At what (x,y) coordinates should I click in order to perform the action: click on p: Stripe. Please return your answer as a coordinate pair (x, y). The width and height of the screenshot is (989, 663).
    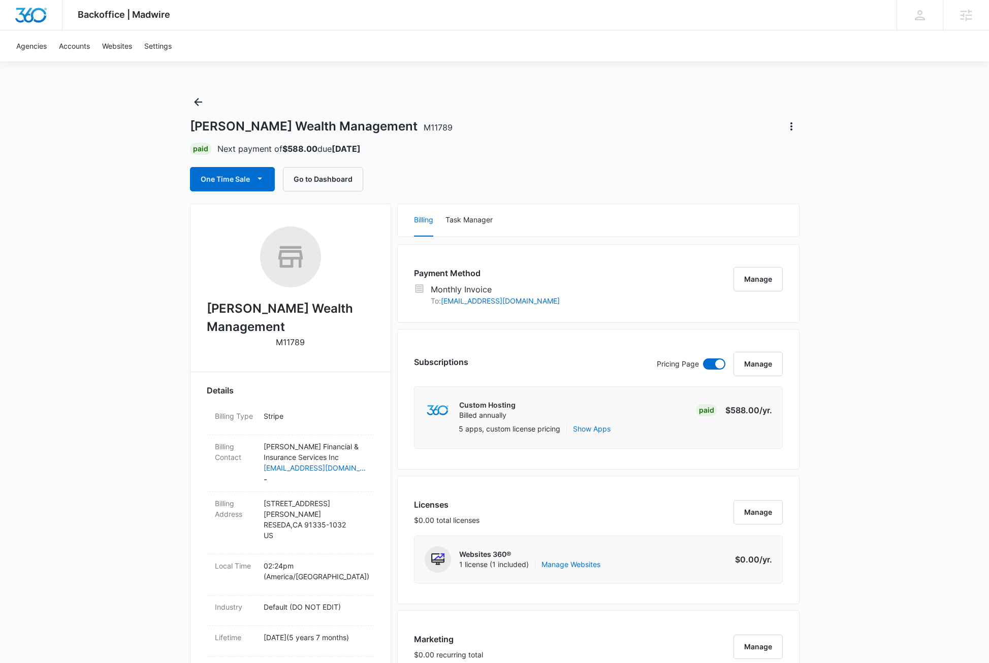
    Looking at the image, I should click on (315, 416).